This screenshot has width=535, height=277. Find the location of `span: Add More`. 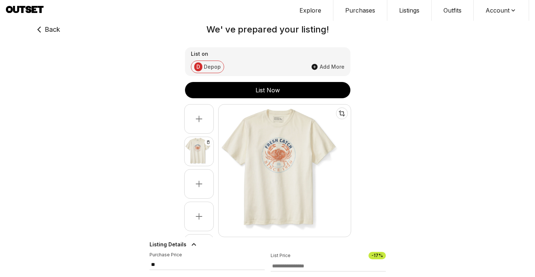

span: Add More is located at coordinates (332, 67).